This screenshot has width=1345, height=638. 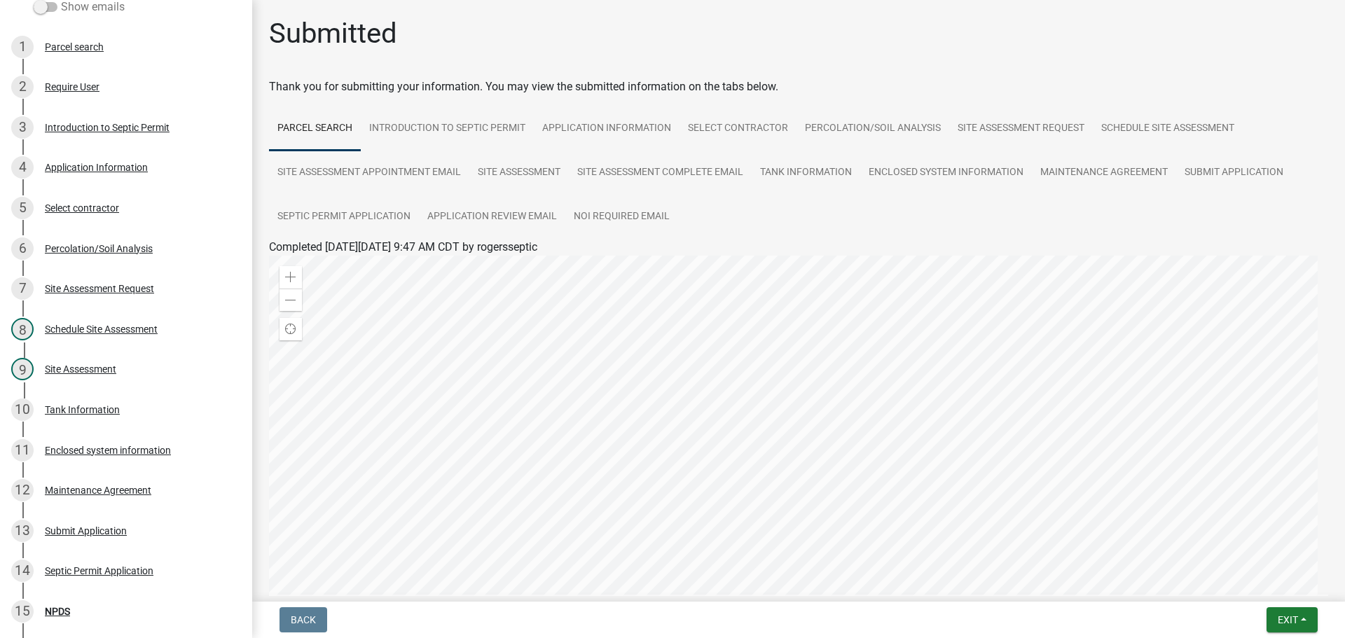 I want to click on a: Select contractor, so click(x=738, y=129).